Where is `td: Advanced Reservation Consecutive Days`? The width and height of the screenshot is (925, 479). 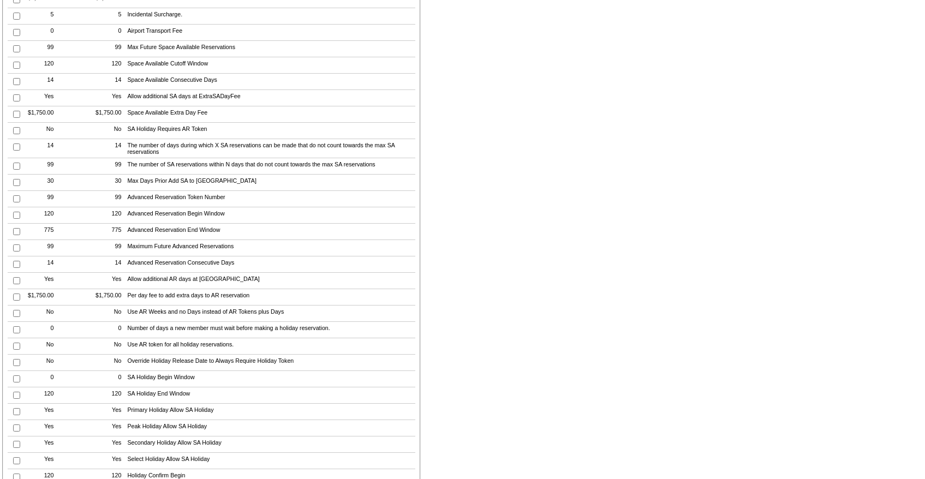 td: Advanced Reservation Consecutive Days is located at coordinates (270, 265).